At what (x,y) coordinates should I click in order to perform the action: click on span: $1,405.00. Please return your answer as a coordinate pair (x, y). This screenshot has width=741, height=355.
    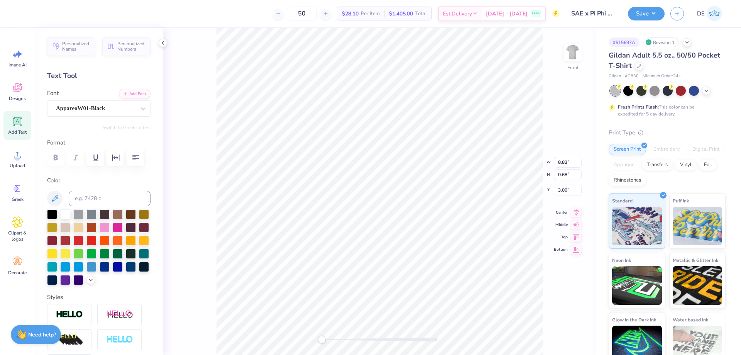
    Looking at the image, I should click on (401, 14).